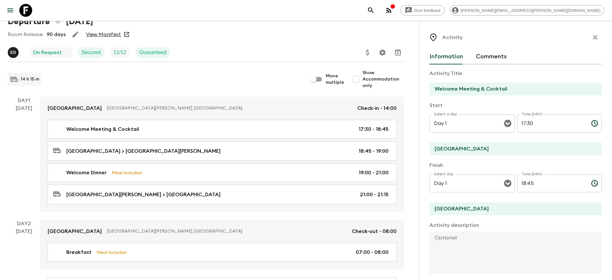  Describe the element at coordinates (153, 53) in the screenshot. I see `p: Guaranteed` at that location.